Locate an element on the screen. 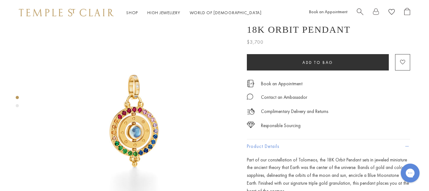  img: Temple St. Clair is located at coordinates (66, 13).